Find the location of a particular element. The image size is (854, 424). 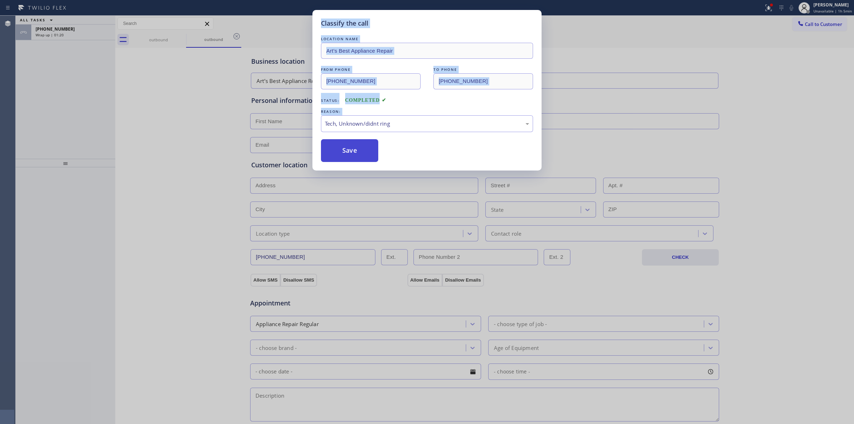

div: REASON: is located at coordinates (427, 111).